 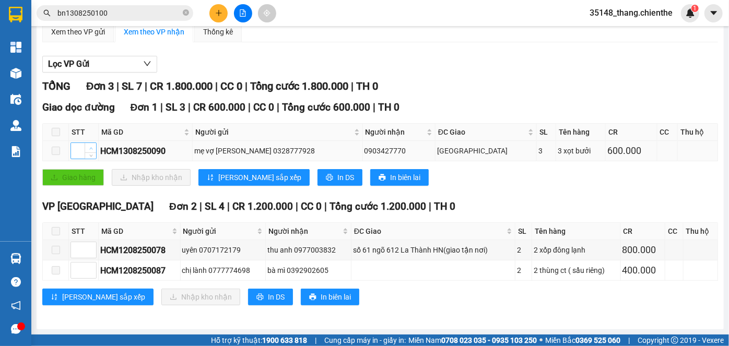 What do you see at coordinates (576, 250) in the screenshot?
I see `div: 2 xốp đông lạnh` at bounding box center [576, 250].